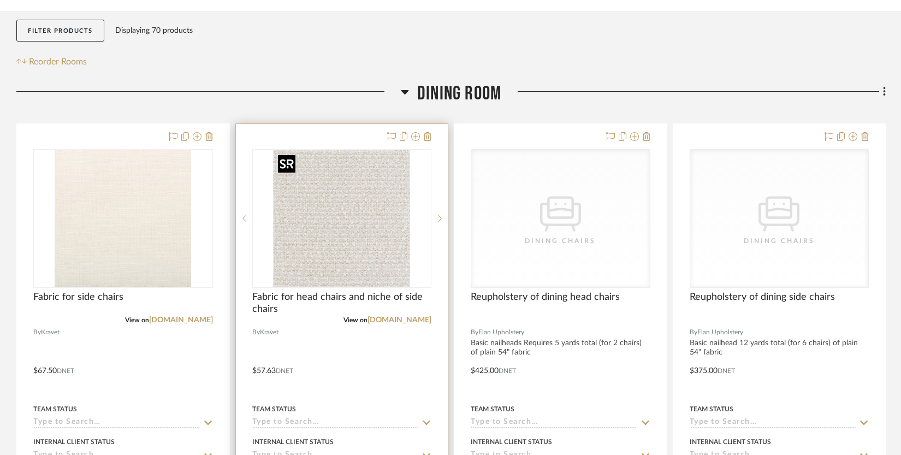  I want to click on span: Fabric for head chairs and niche of side chairs, so click(342, 303).